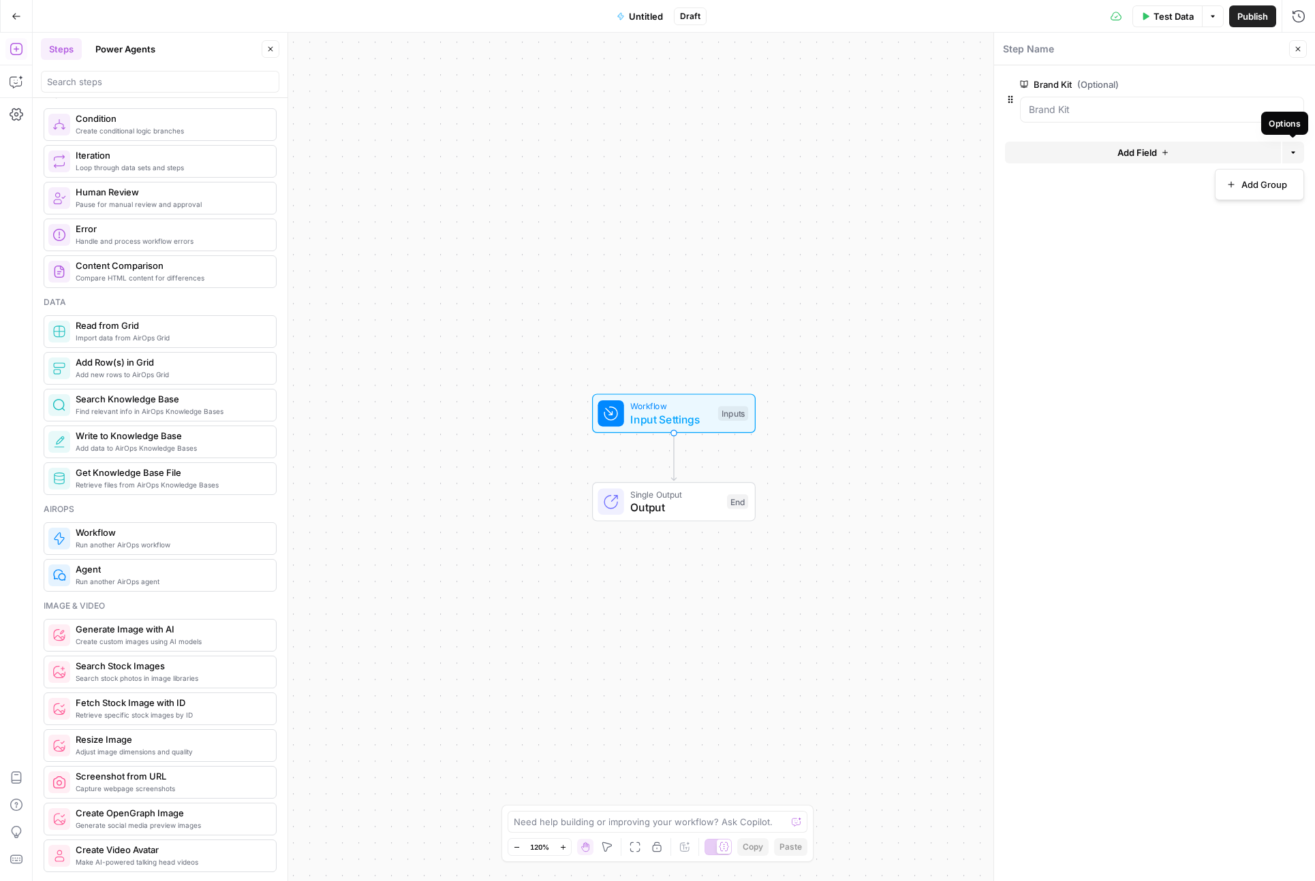 The height and width of the screenshot is (881, 1315). What do you see at coordinates (170, 666) in the screenshot?
I see `span: Search Stock Images` at bounding box center [170, 666].